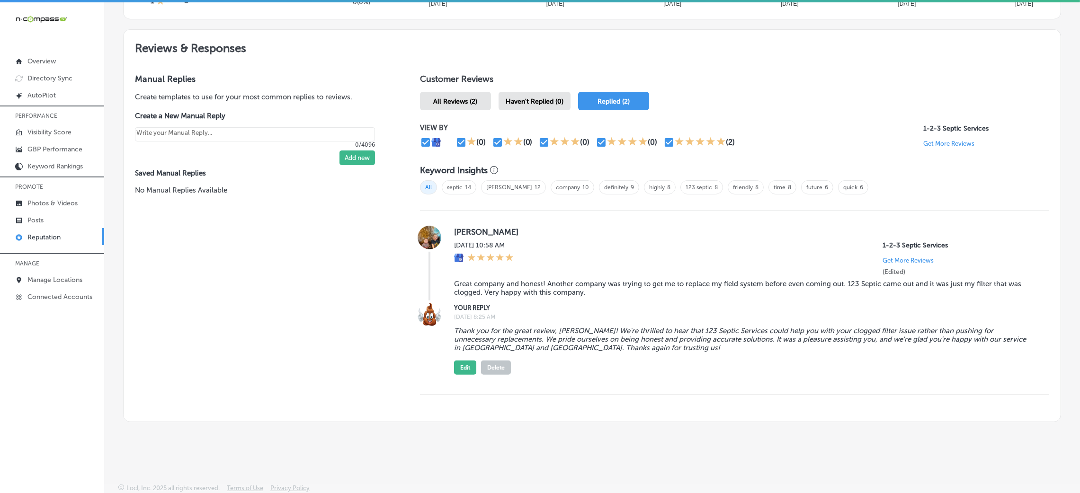 Image resolution: width=1080 pixels, height=493 pixels. I want to click on label: YOUR REPLY, so click(744, 308).